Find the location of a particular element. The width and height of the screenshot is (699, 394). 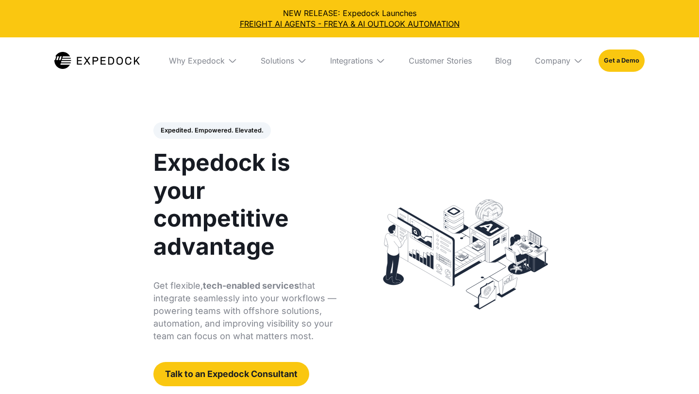

div: Integrations is located at coordinates (351, 61).